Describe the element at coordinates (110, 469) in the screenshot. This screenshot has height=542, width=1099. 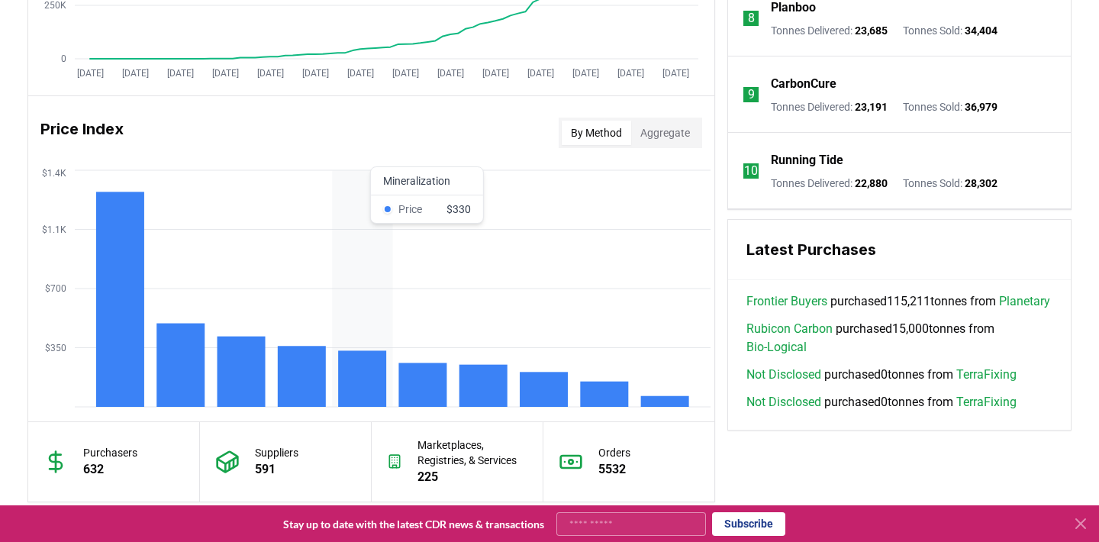
I see `p: 632` at that location.